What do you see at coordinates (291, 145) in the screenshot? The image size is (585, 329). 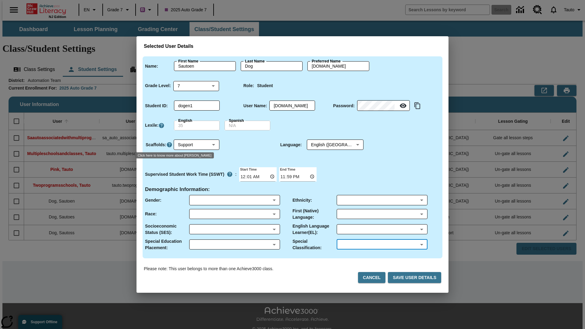 I see `p: Language :` at bounding box center [291, 145].